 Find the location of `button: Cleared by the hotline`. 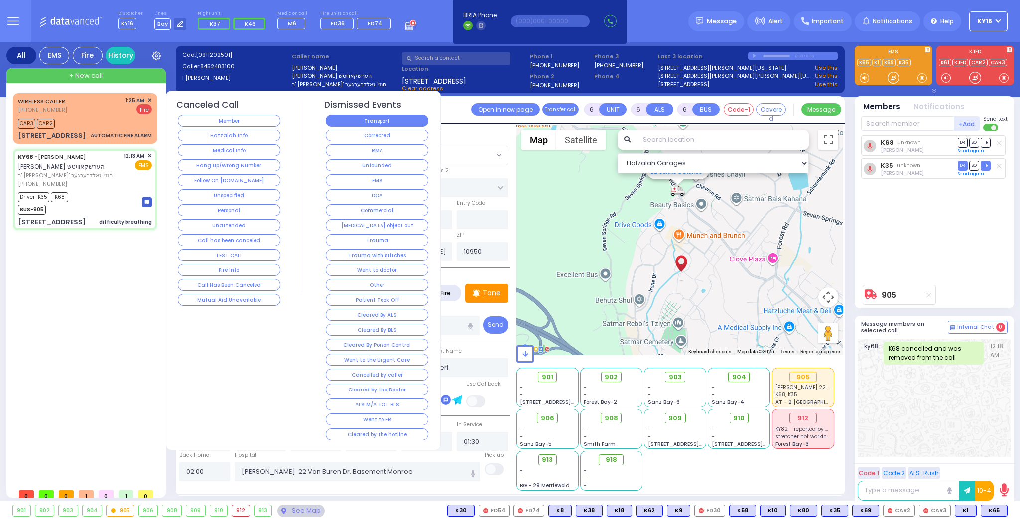

button: Cleared by the hotline is located at coordinates (377, 434).